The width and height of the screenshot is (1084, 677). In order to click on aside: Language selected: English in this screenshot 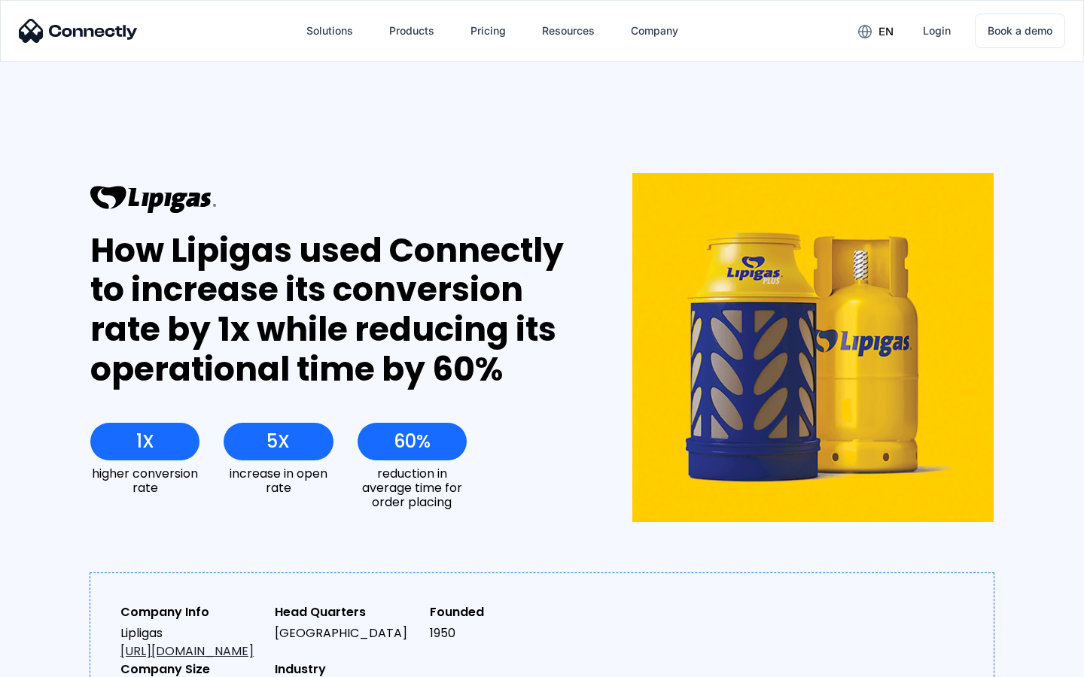, I will do `click(53, 661)`.